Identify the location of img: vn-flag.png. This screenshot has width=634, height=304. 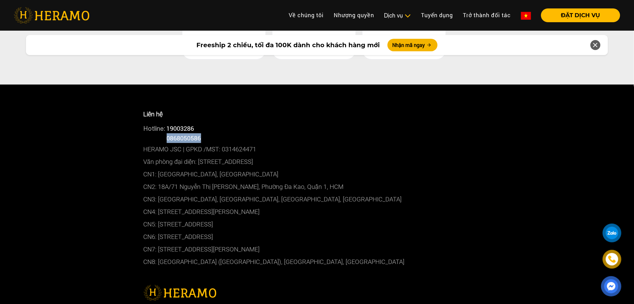
(526, 16).